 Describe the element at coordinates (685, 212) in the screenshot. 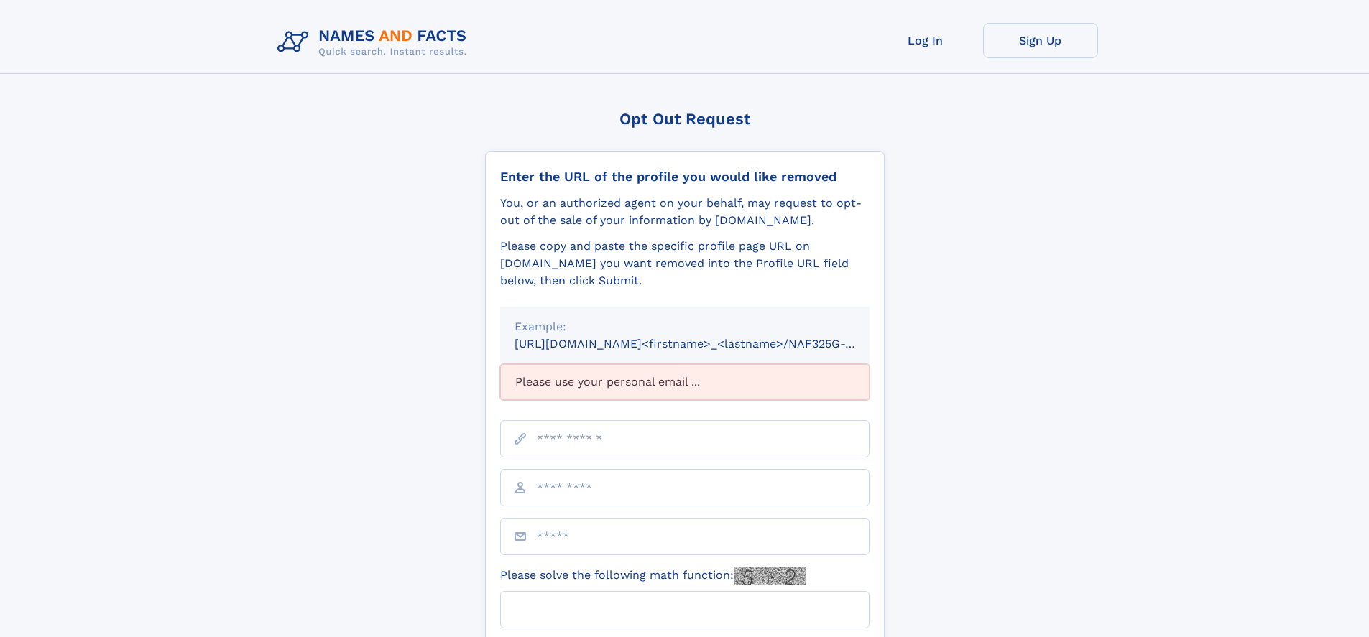

I see `div: You, or an authorized agent on your behalf, may request to opt-out of the sale of your informatio...` at that location.